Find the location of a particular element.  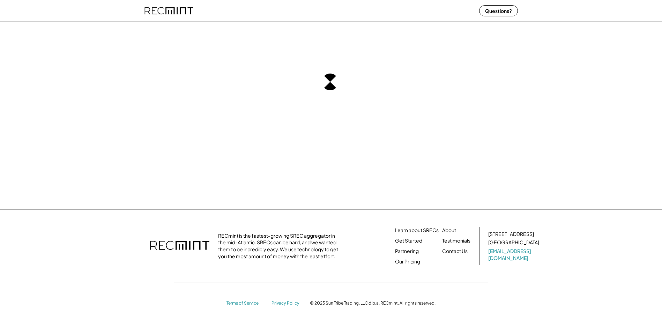

img: recmint-logotype%403x%20%281%29.jpeg is located at coordinates (169, 10).